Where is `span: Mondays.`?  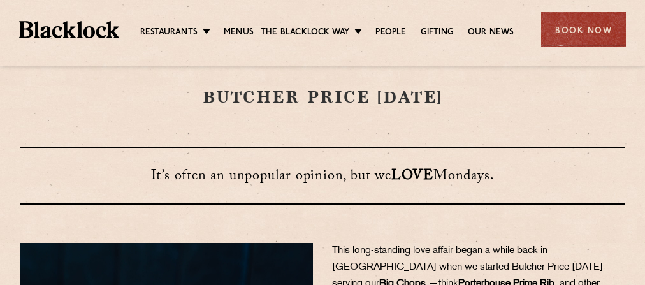 span: Mondays. is located at coordinates (463, 177).